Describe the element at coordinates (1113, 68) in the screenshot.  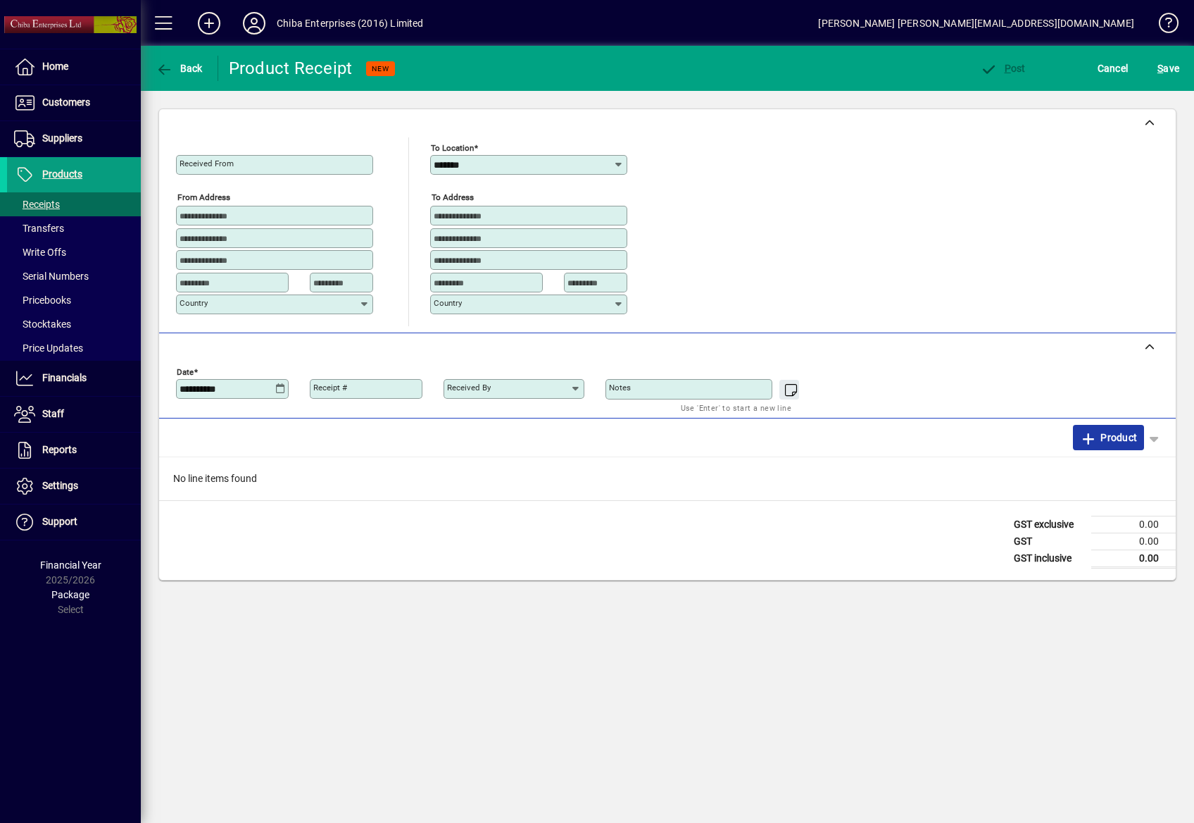
I see `button: Cancel` at that location.